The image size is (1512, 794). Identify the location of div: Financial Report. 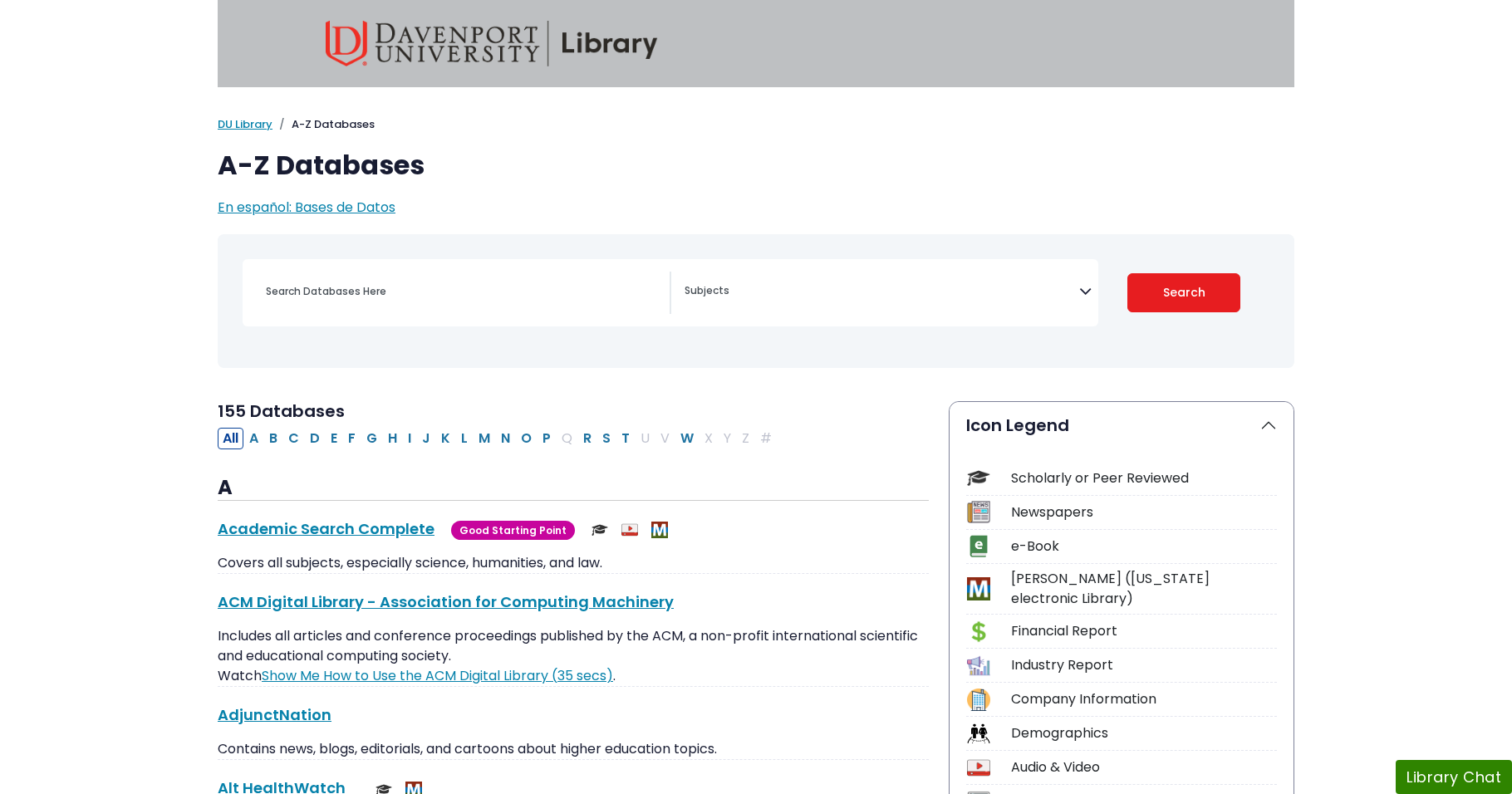
(1144, 631).